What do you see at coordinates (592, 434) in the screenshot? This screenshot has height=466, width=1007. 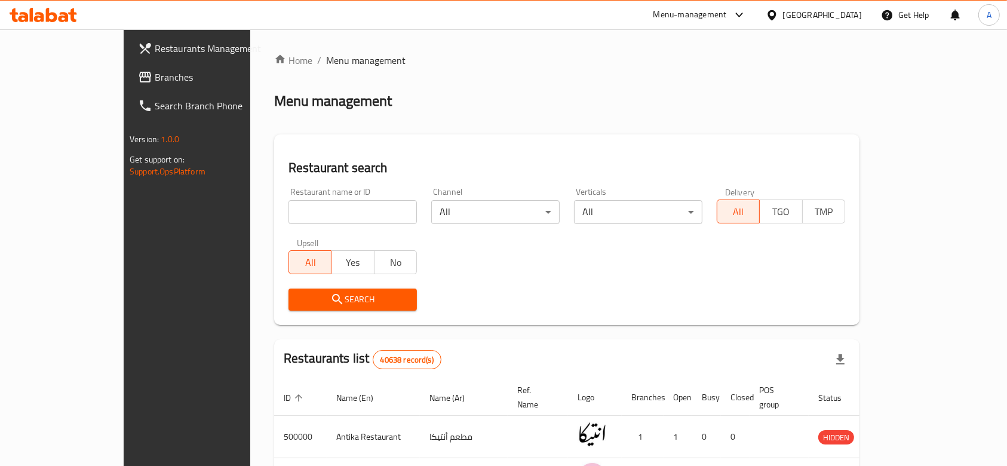 I see `img: Antika Restaurant` at bounding box center [592, 434].